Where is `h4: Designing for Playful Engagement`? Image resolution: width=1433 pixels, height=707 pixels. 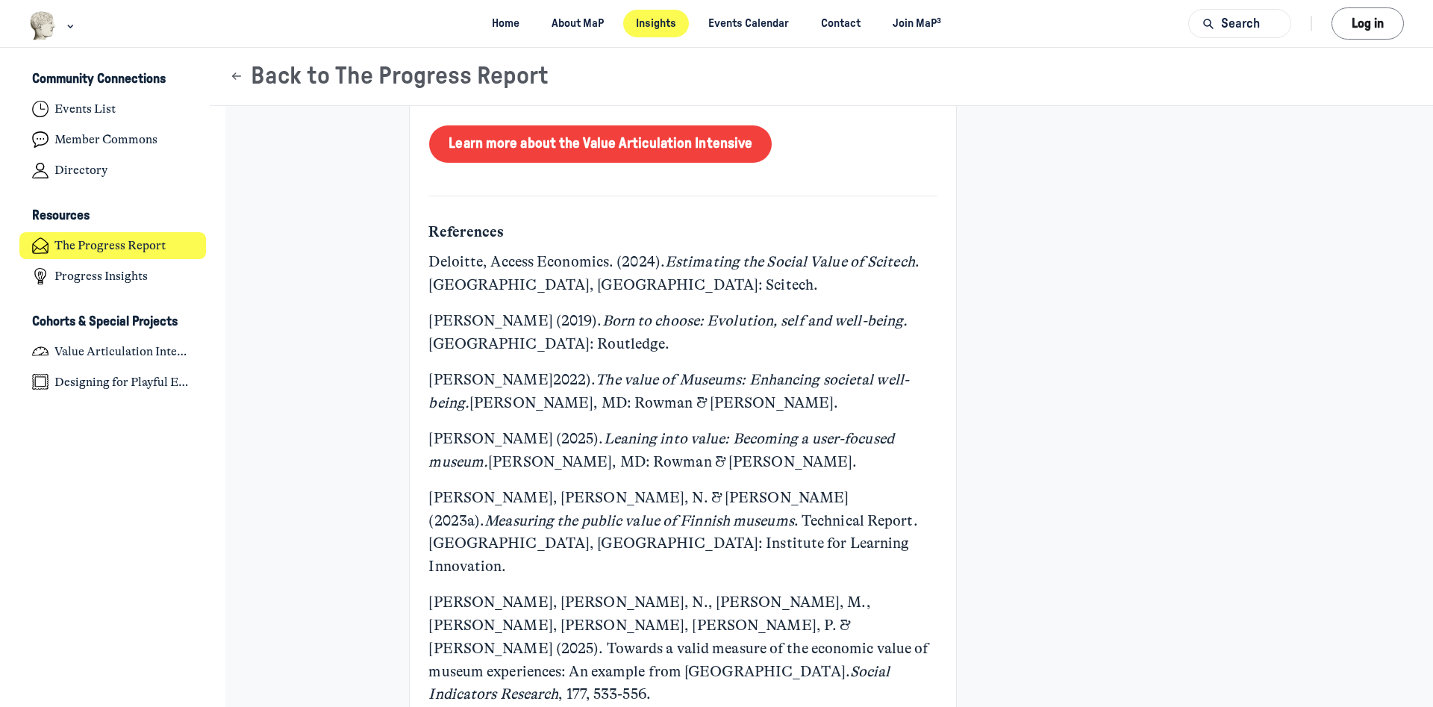
h4: Designing for Playful Engagement is located at coordinates (124, 382).